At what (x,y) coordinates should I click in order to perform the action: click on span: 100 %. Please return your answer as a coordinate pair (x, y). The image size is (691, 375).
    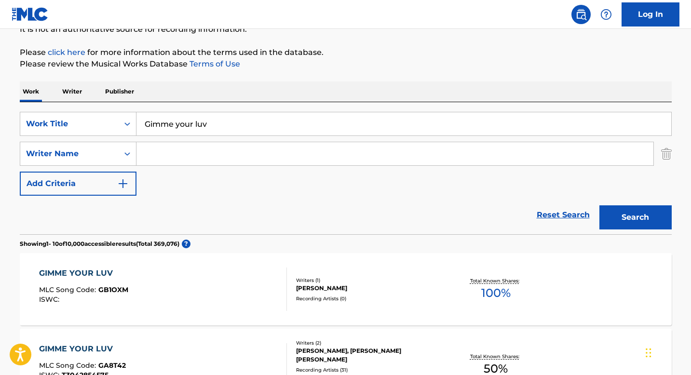
    Looking at the image, I should click on (496, 293).